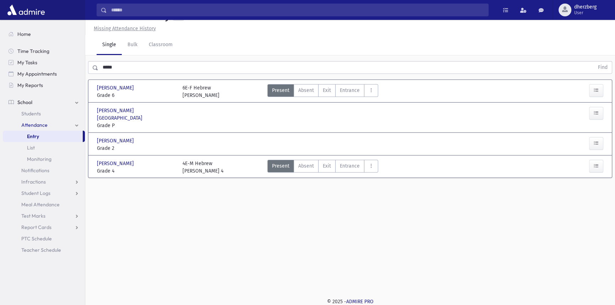  Describe the element at coordinates (123, 28) in the screenshot. I see `a: Missing Attendance History` at that location.